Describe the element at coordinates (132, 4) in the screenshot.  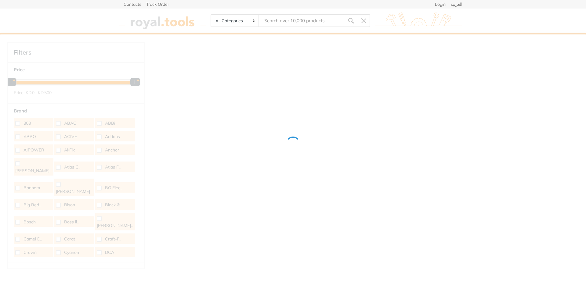
I see `a: Contacts` at that location.